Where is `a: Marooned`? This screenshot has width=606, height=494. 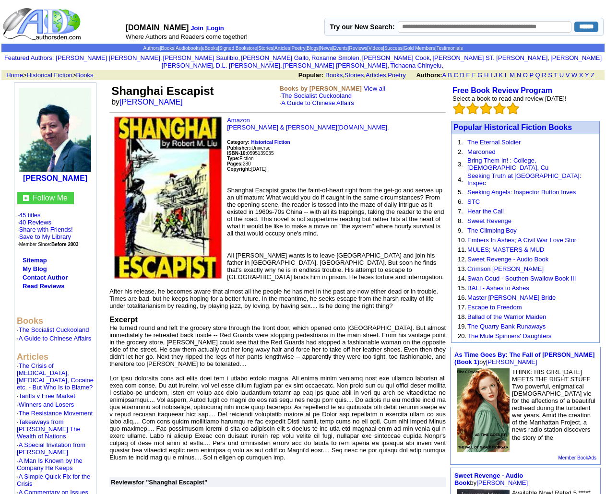 a: Marooned is located at coordinates (481, 152).